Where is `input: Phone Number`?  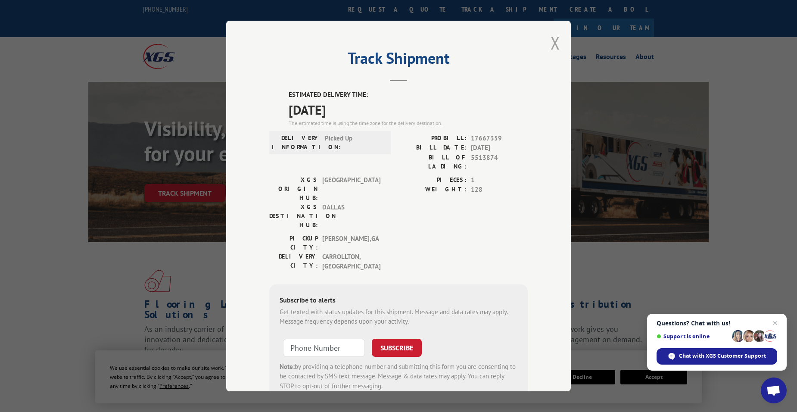
input: Phone Number is located at coordinates (324, 347).